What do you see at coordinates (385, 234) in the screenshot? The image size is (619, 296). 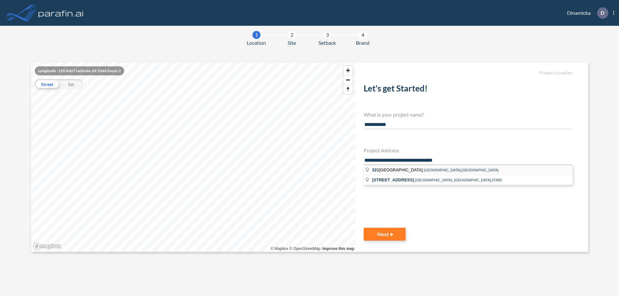 I see `button: Next` at bounding box center [385, 234].